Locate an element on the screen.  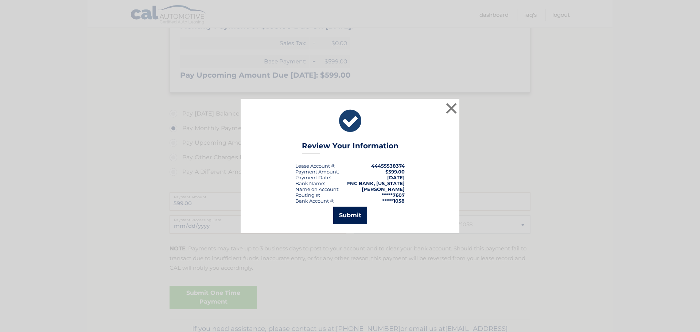
div: Routing #: is located at coordinates (308, 195).